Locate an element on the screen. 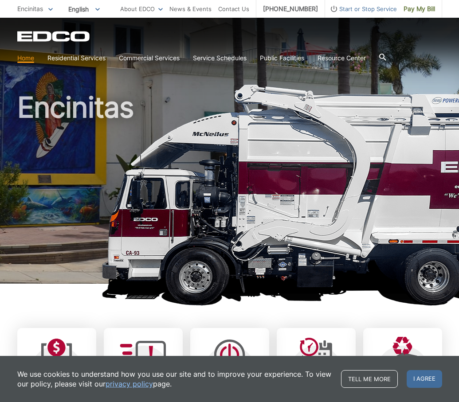 The height and width of the screenshot is (402, 459). a: Tell me more is located at coordinates (369, 379).